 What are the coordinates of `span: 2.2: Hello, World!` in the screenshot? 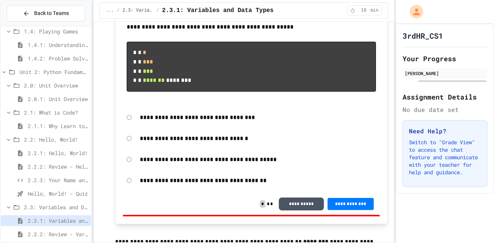 It's located at (56, 139).